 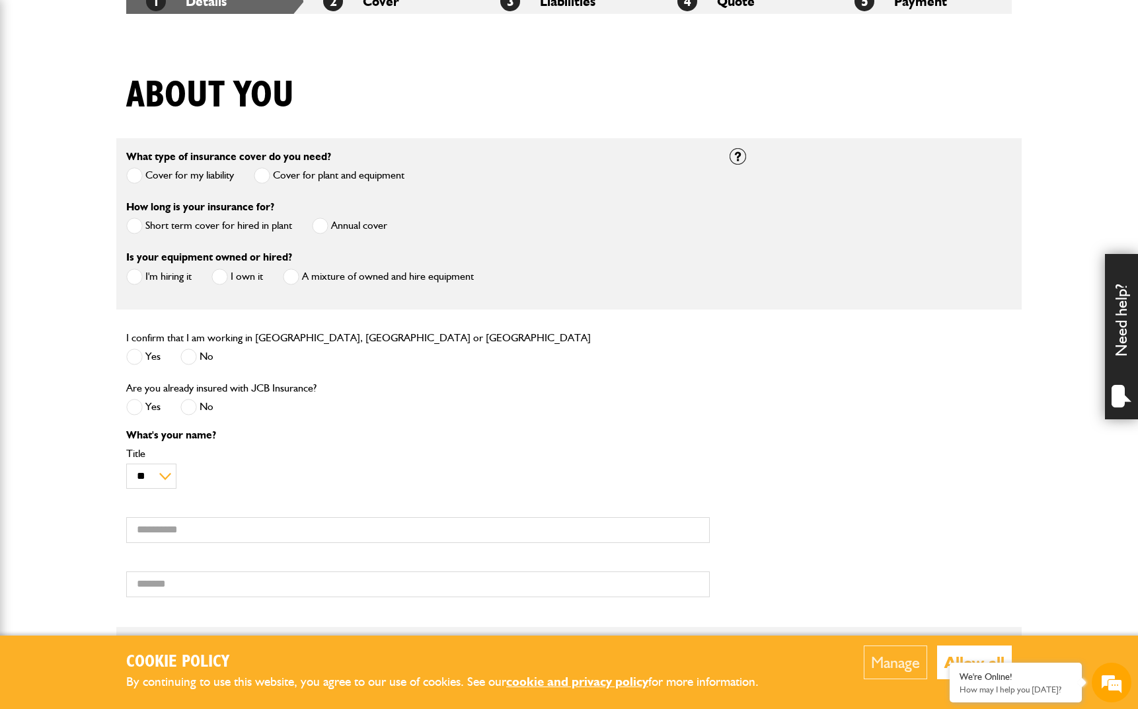 I want to click on label: I own it, so click(x=237, y=276).